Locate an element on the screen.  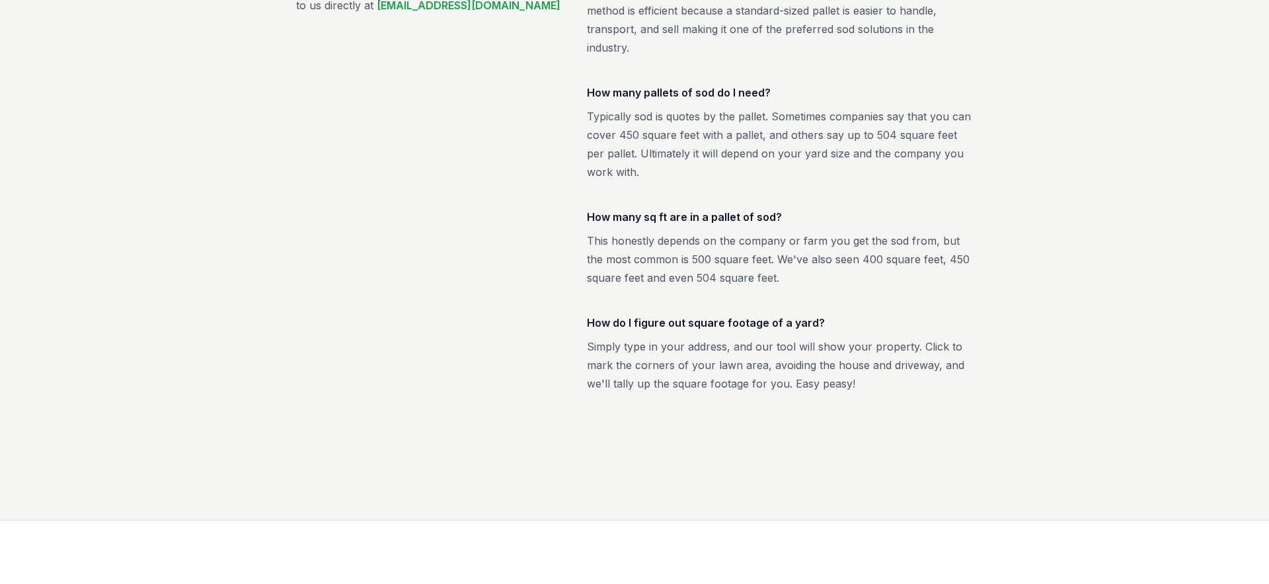
p: Simply type in your address, and our tool will show your property. Click to mark the corners of y... is located at coordinates (780, 365).